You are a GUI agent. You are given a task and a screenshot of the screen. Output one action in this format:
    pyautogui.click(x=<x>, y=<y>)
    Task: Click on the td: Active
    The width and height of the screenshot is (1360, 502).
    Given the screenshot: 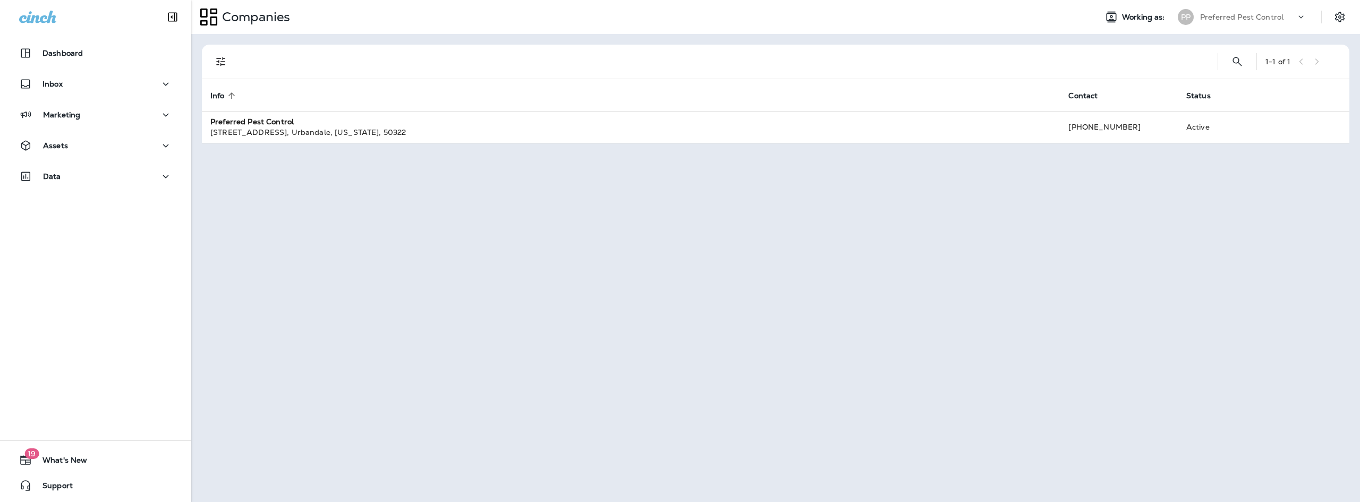 What is the action you would take?
    pyautogui.click(x=1220, y=127)
    